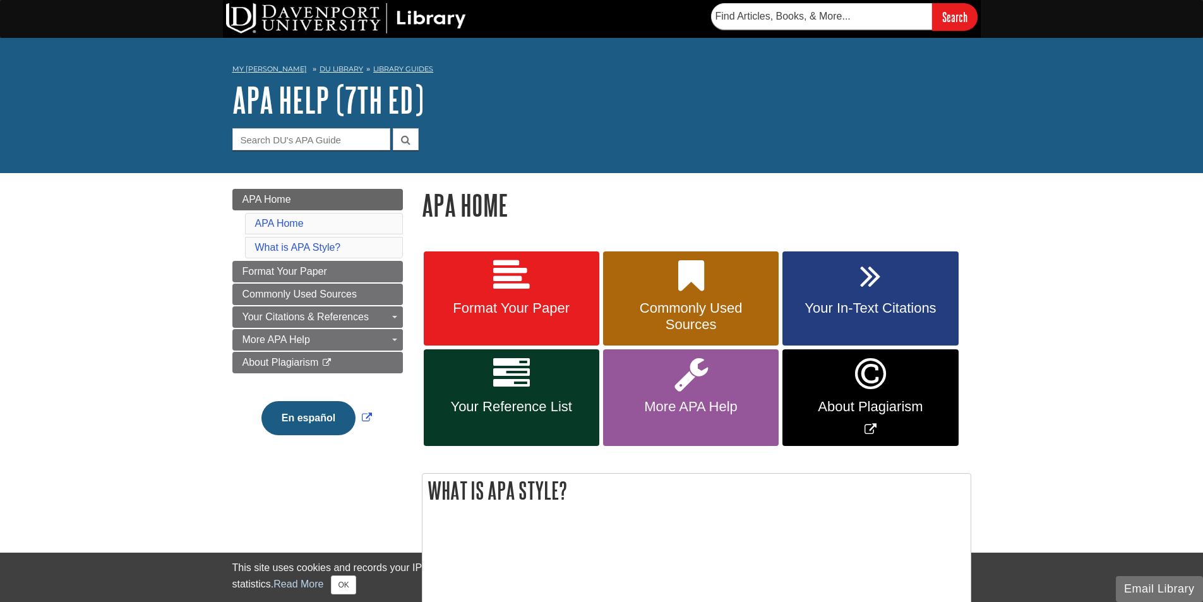 This screenshot has width=1203, height=602. I want to click on a: APA Help (7th Ed), so click(328, 100).